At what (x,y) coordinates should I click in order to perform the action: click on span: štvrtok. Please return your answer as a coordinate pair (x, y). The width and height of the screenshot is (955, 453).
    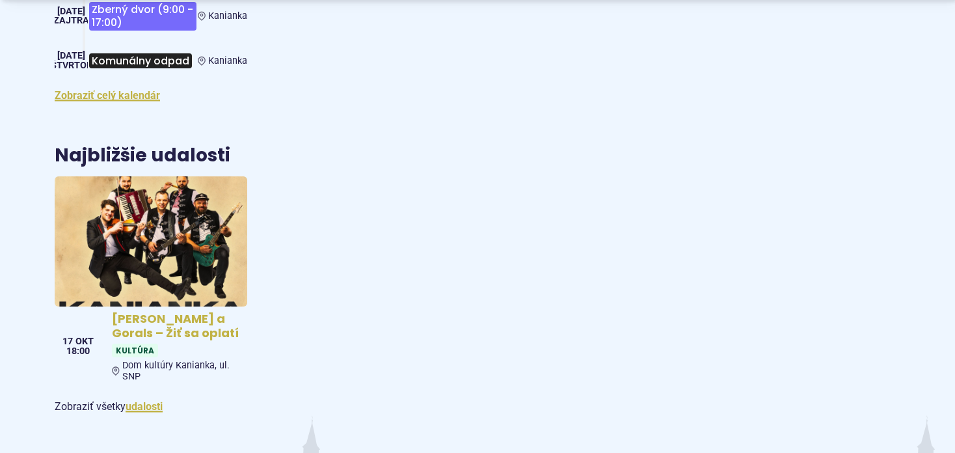
    Looking at the image, I should click on (72, 65).